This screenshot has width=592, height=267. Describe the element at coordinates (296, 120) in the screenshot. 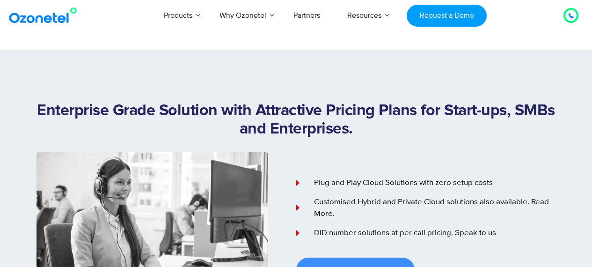

I see `h1: Enterprise Grade Solution with Attractive Pricing Plans for Start-ups, SMBs and Enterprises.` at that location.